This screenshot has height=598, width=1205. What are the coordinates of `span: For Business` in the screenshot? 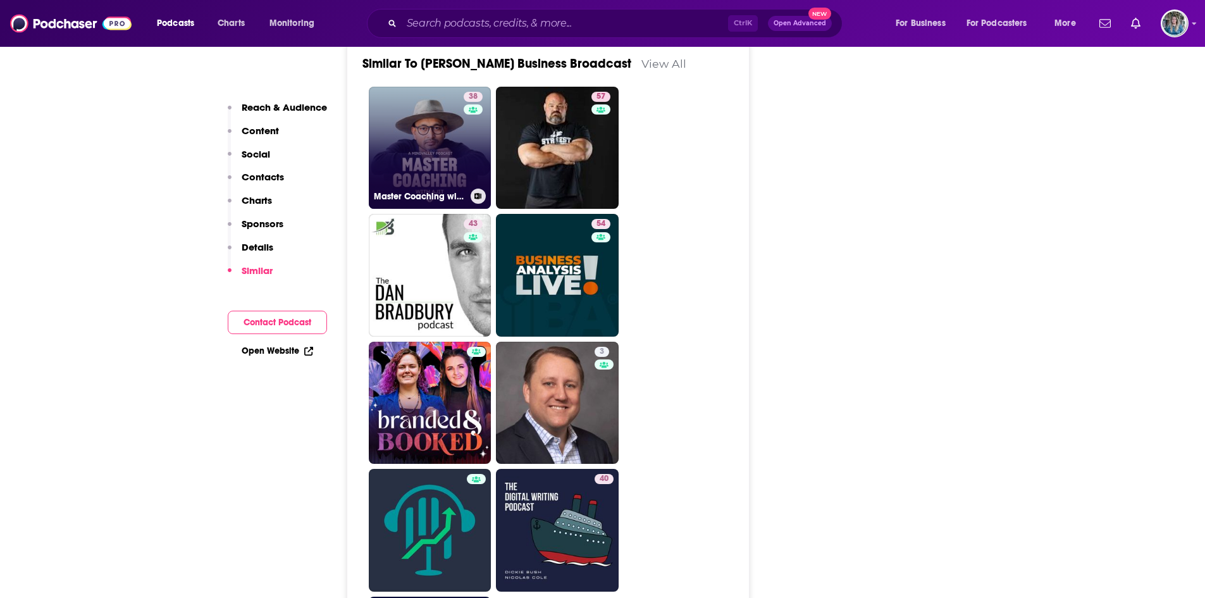 It's located at (920, 23).